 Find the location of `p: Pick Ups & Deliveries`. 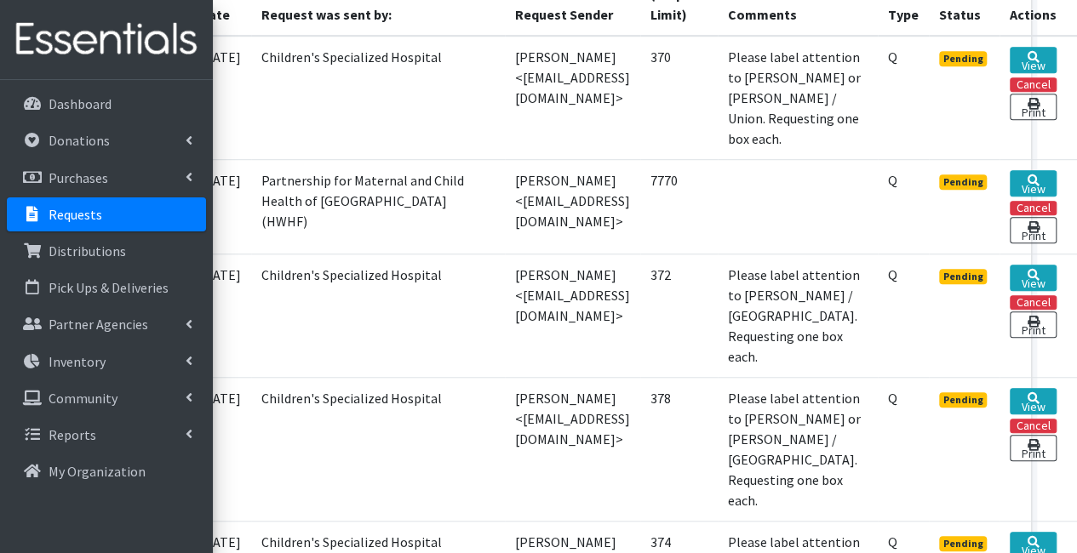

p: Pick Ups & Deliveries is located at coordinates (108, 288).